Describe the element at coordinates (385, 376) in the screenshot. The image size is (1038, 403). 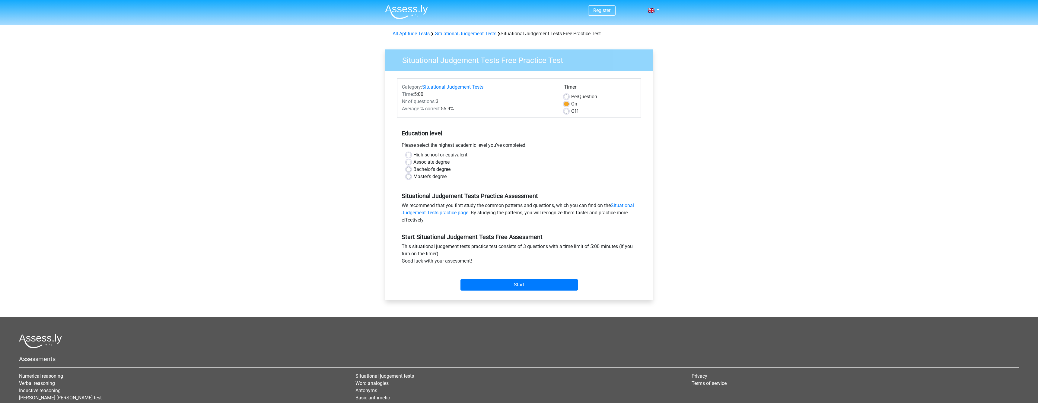
I see `a: Situational judgement tests` at that location.